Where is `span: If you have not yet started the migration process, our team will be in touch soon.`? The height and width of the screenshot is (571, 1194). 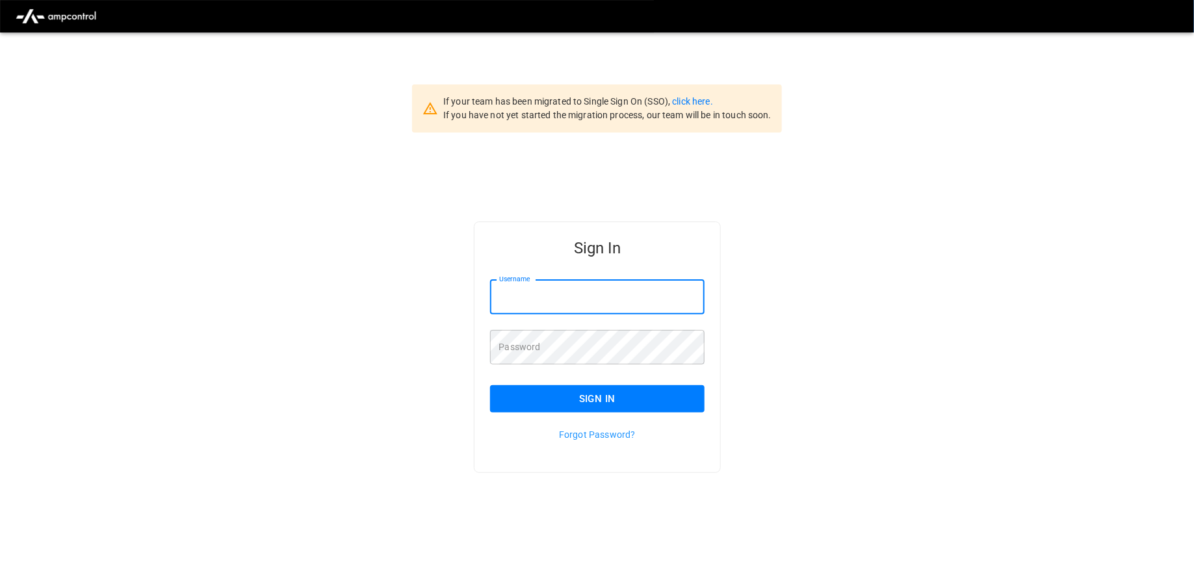 span: If you have not yet started the migration process, our team will be in touch soon. is located at coordinates (607, 115).